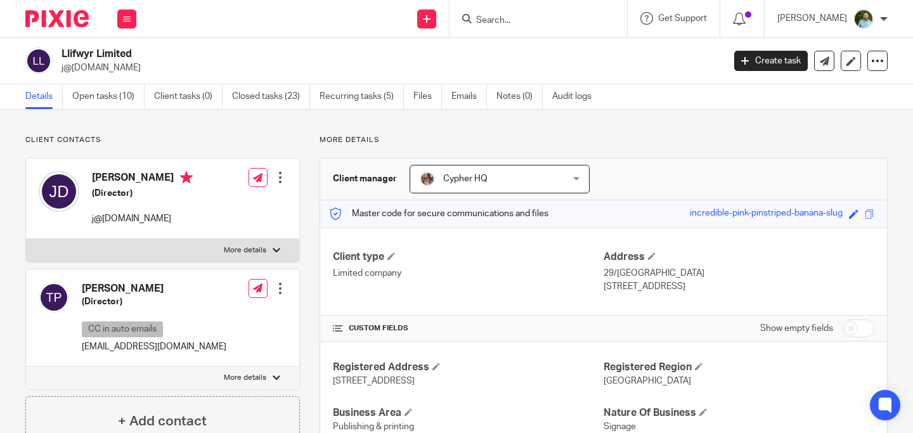  Describe the element at coordinates (469, 96) in the screenshot. I see `a: Emails` at that location.